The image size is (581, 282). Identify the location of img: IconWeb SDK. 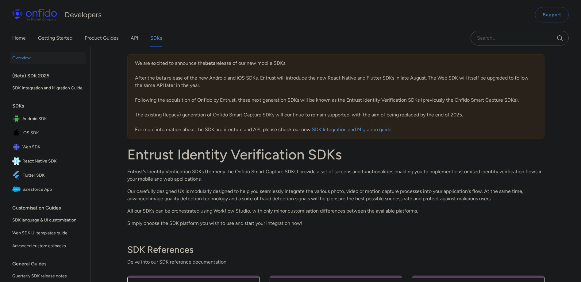
(17, 147).